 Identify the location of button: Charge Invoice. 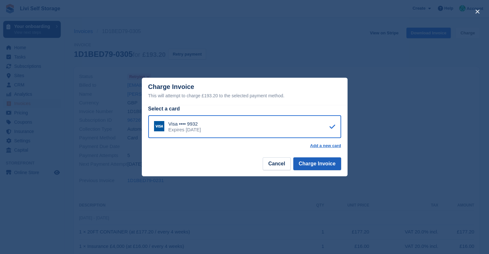
(317, 164).